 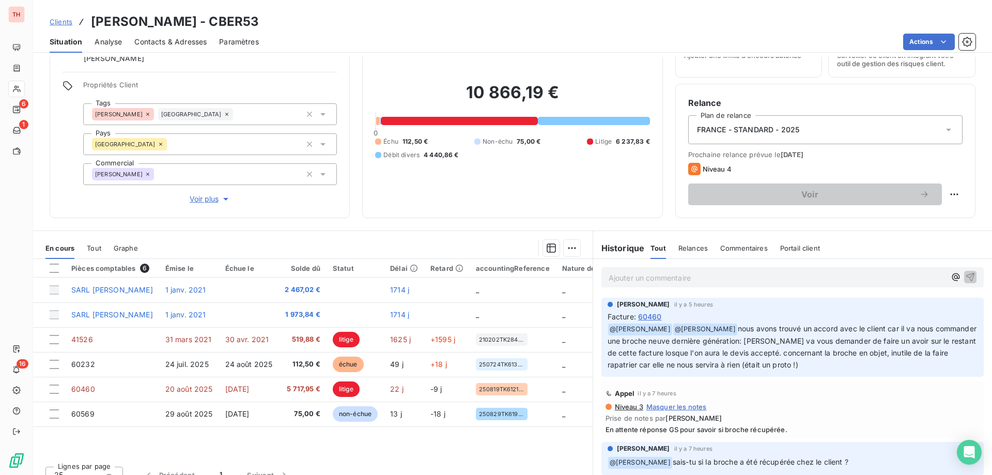 I want to click on div: Statut, so click(x=355, y=268).